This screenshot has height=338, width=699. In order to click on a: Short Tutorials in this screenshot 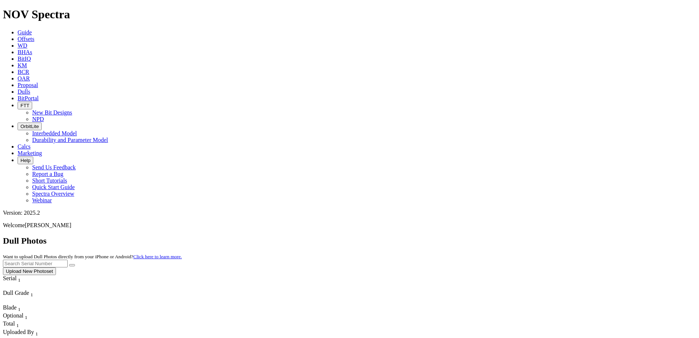, I will do `click(50, 180)`.